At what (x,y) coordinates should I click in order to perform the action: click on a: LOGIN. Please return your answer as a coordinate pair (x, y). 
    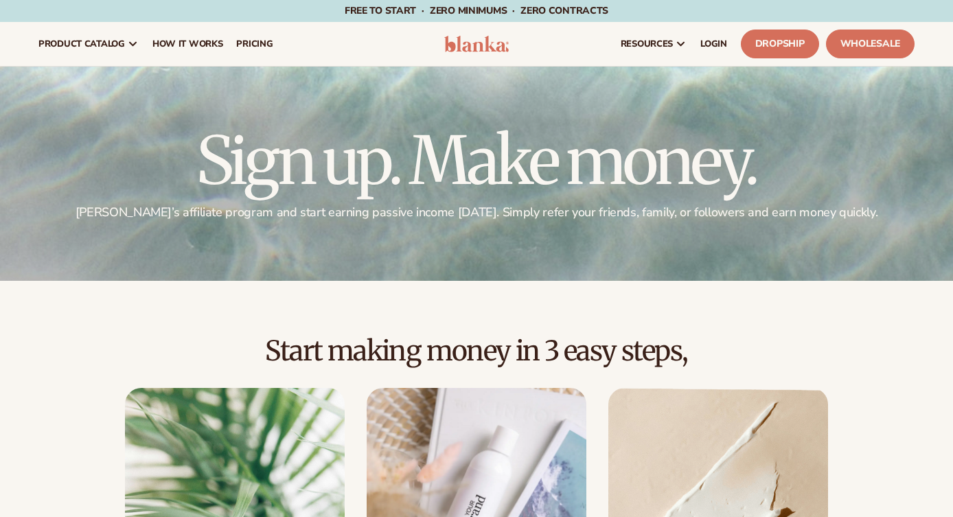
    Looking at the image, I should click on (713, 44).